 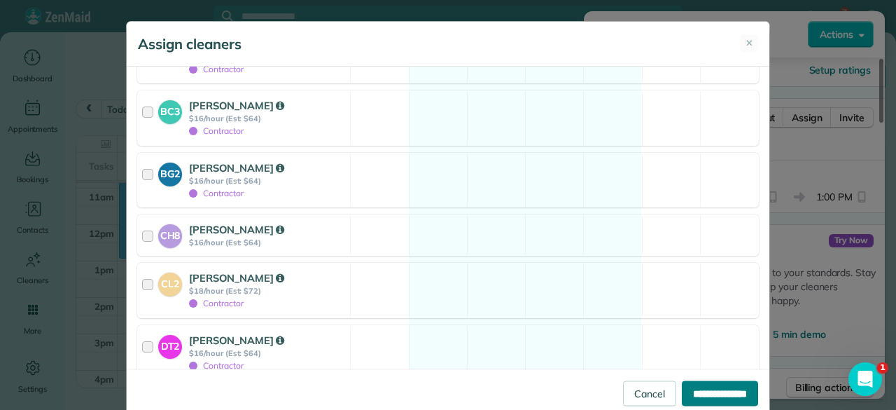 I want to click on strong: $18/hour (Est: $72), so click(x=268, y=291).